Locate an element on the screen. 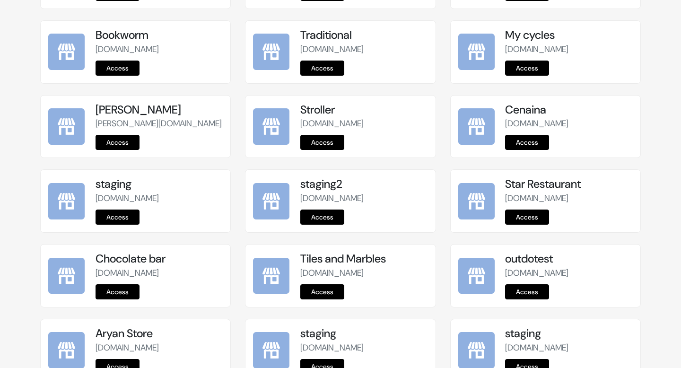 This screenshot has width=681, height=368. h5: Stroller is located at coordinates (363, 110).